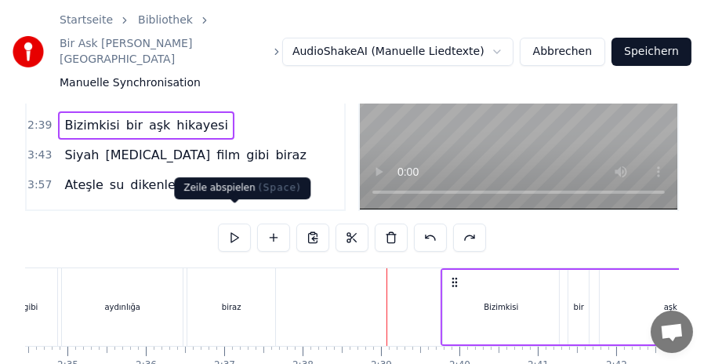  What do you see at coordinates (147, 214) in the screenshot?
I see `span: roman` at bounding box center [147, 214].